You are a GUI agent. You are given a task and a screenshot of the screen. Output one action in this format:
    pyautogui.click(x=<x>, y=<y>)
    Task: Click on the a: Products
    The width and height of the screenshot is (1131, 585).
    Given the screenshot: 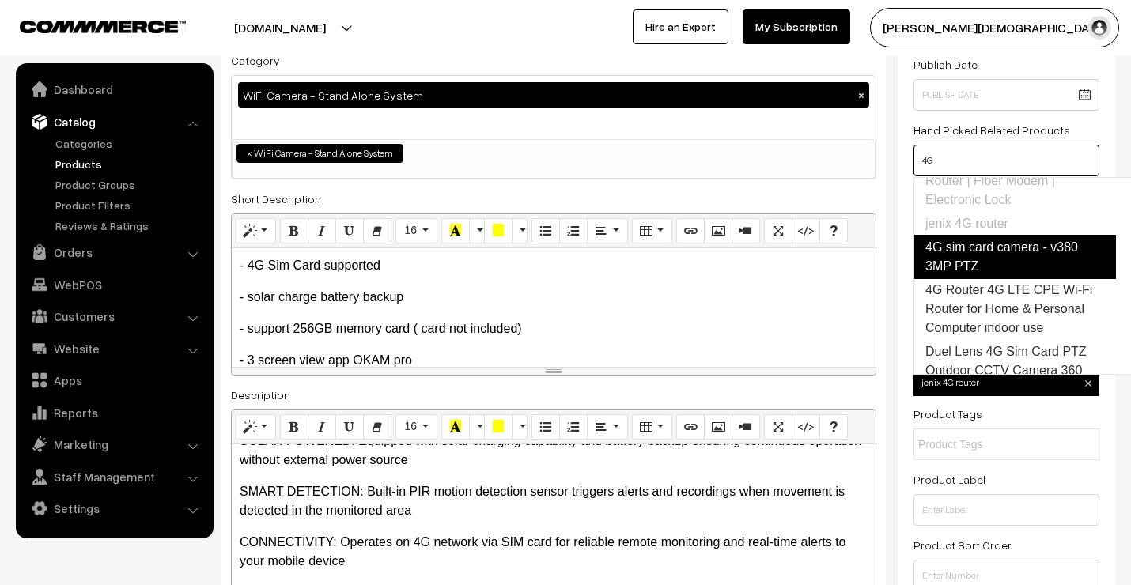 What is the action you would take?
    pyautogui.click(x=130, y=164)
    